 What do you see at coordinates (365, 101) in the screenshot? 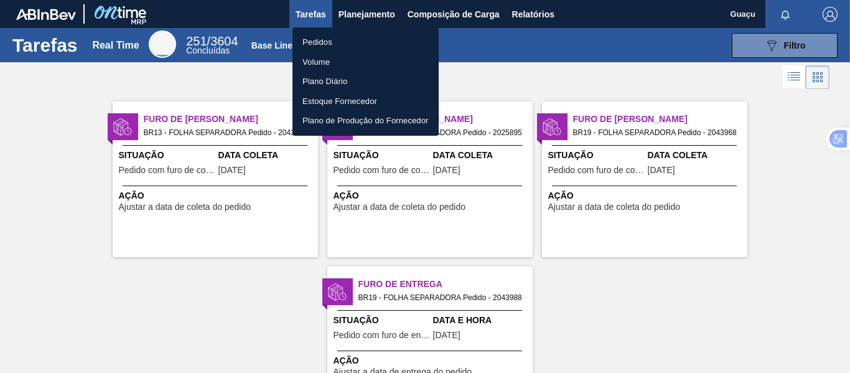
I see `a: Estoque Fornecedor` at bounding box center [365, 101].